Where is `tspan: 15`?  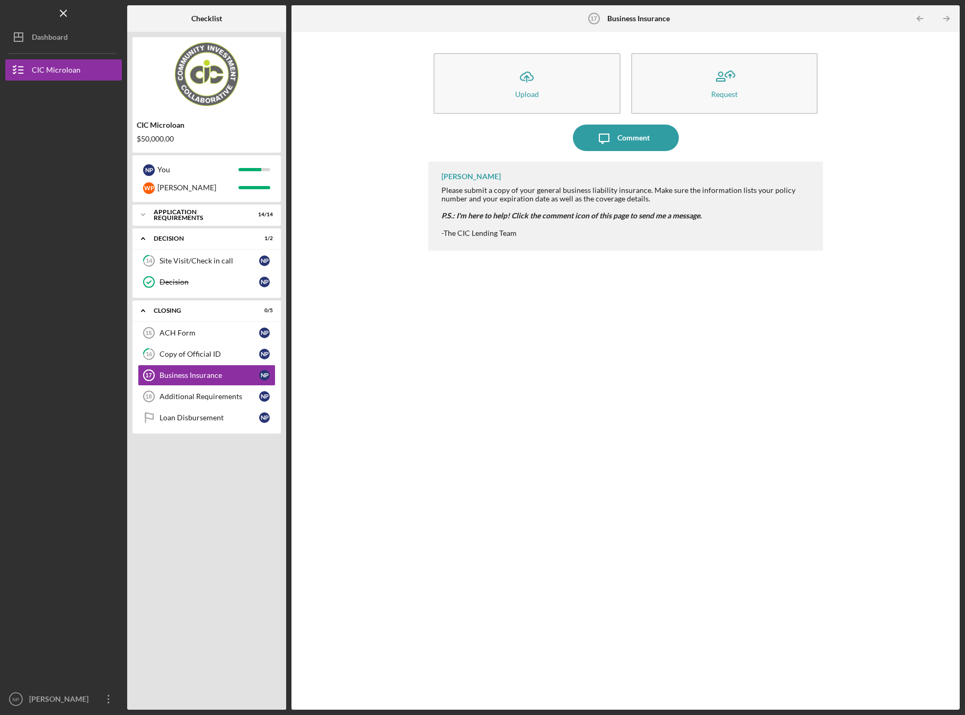 tspan: 15 is located at coordinates (148, 333).